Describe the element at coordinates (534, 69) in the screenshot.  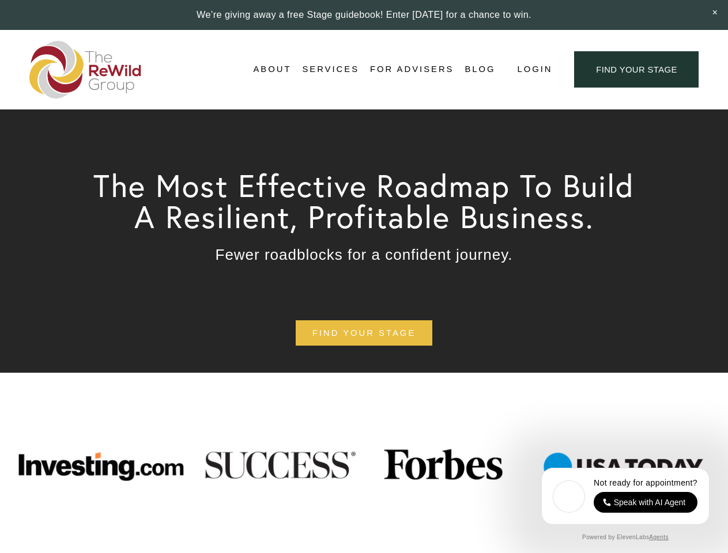
I see `a: Login` at that location.